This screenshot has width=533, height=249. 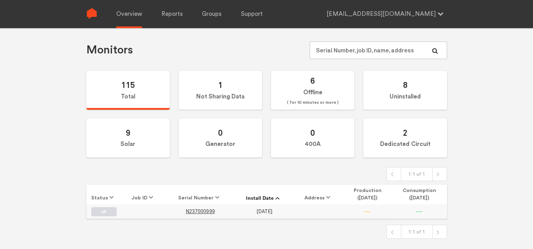 What do you see at coordinates (264, 195) in the screenshot?
I see `th: Install Date` at bounding box center [264, 195].